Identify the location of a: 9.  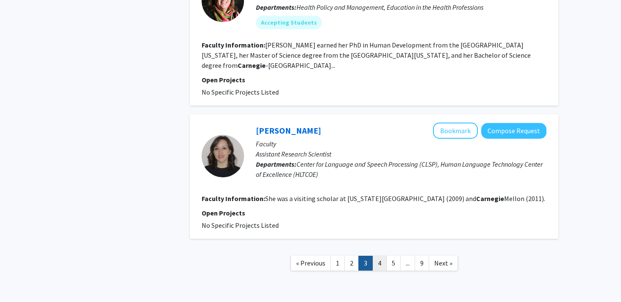
(422, 263).